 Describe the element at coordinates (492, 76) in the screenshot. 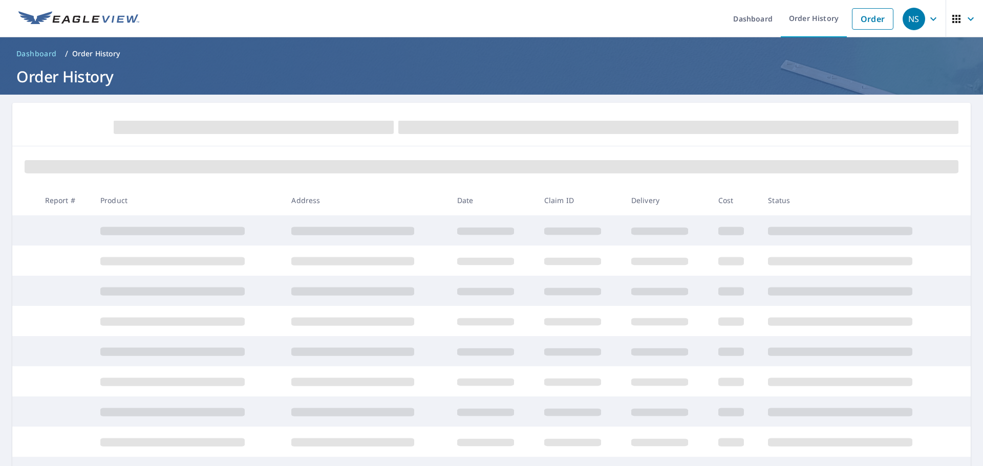

I see `h1: Order History` at that location.